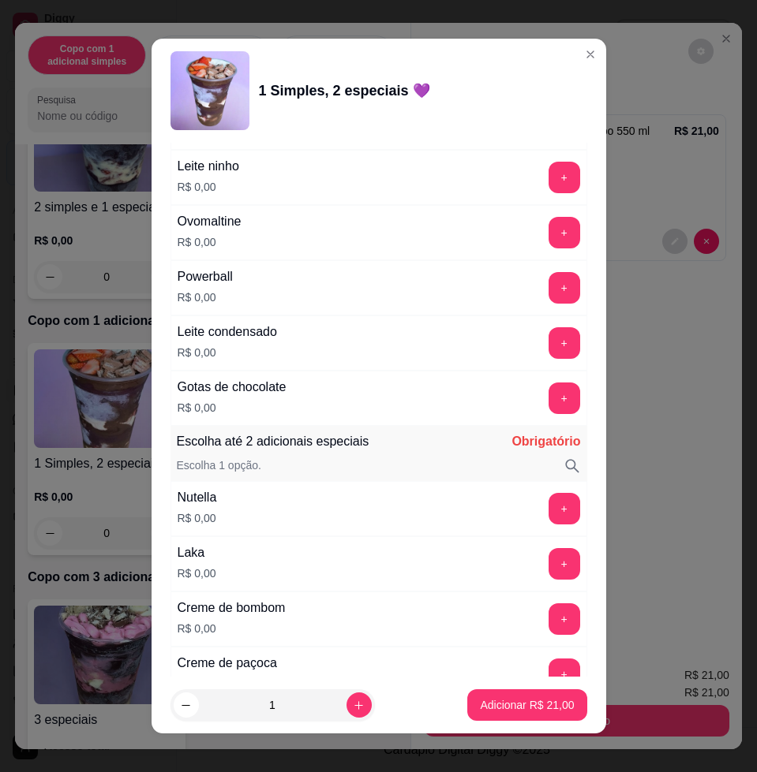  Describe the element at coordinates (344, 91) in the screenshot. I see `div: 1 Simples, 2 especiais 💜` at that location.